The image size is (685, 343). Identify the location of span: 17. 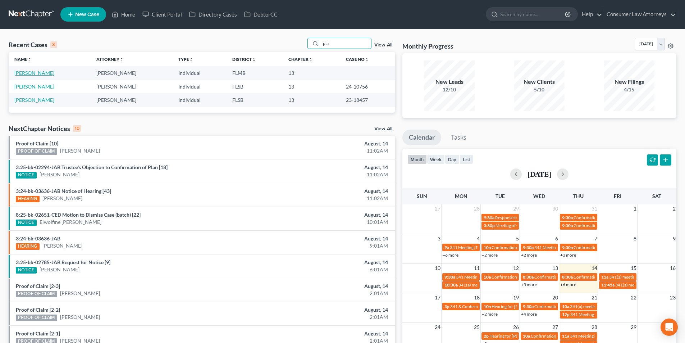
(438, 297).